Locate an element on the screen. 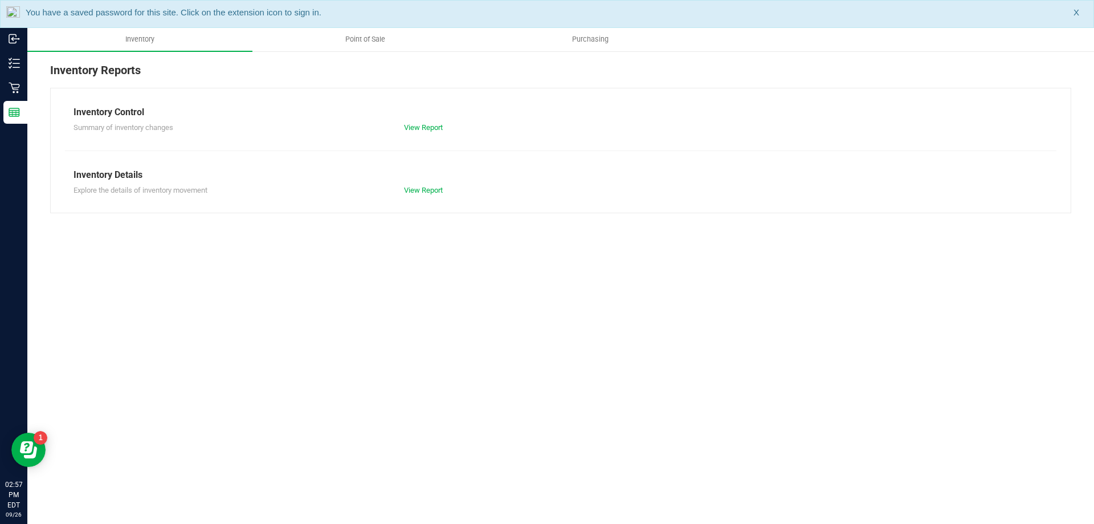  inline-svg: Inbound is located at coordinates (14, 39).